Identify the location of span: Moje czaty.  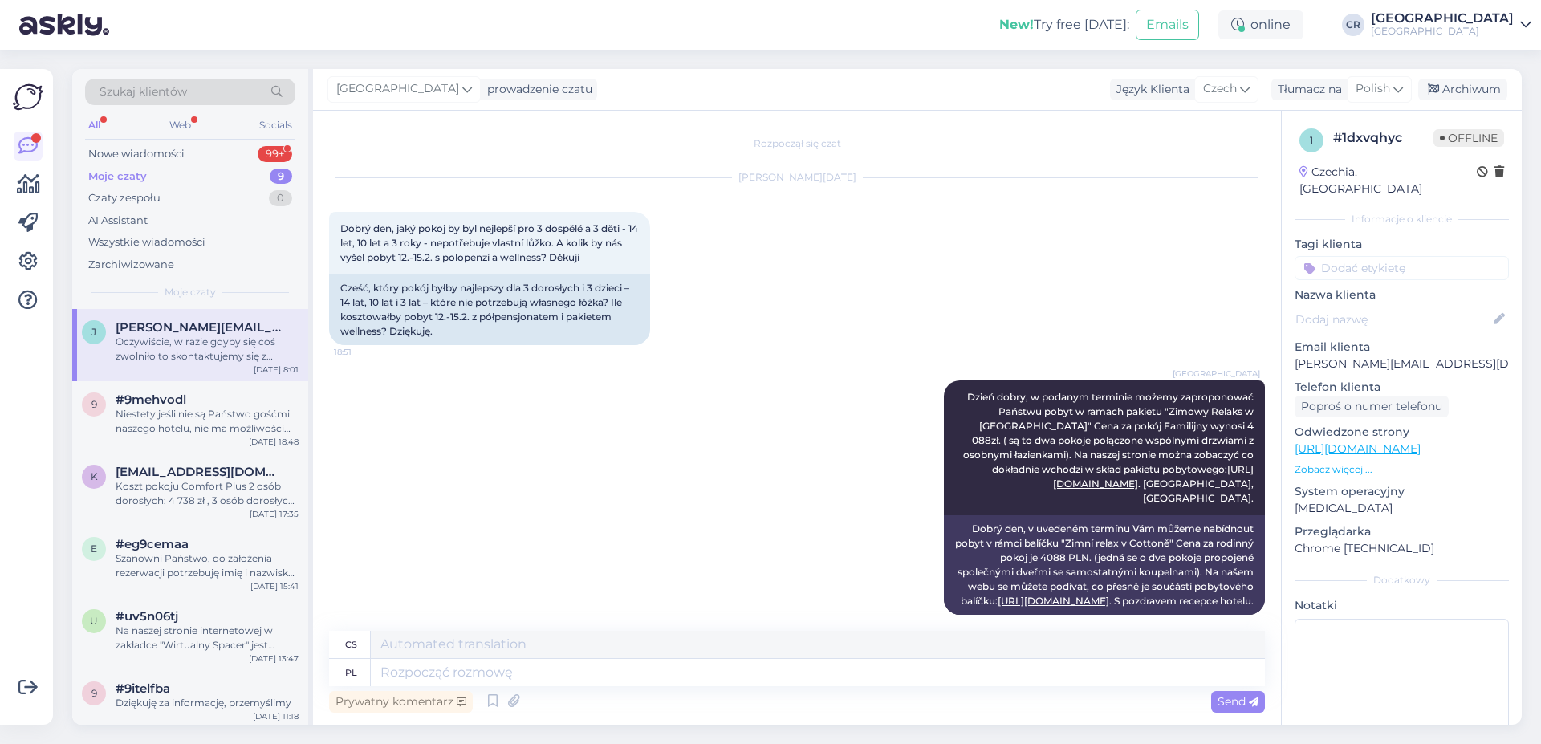
(190, 292).